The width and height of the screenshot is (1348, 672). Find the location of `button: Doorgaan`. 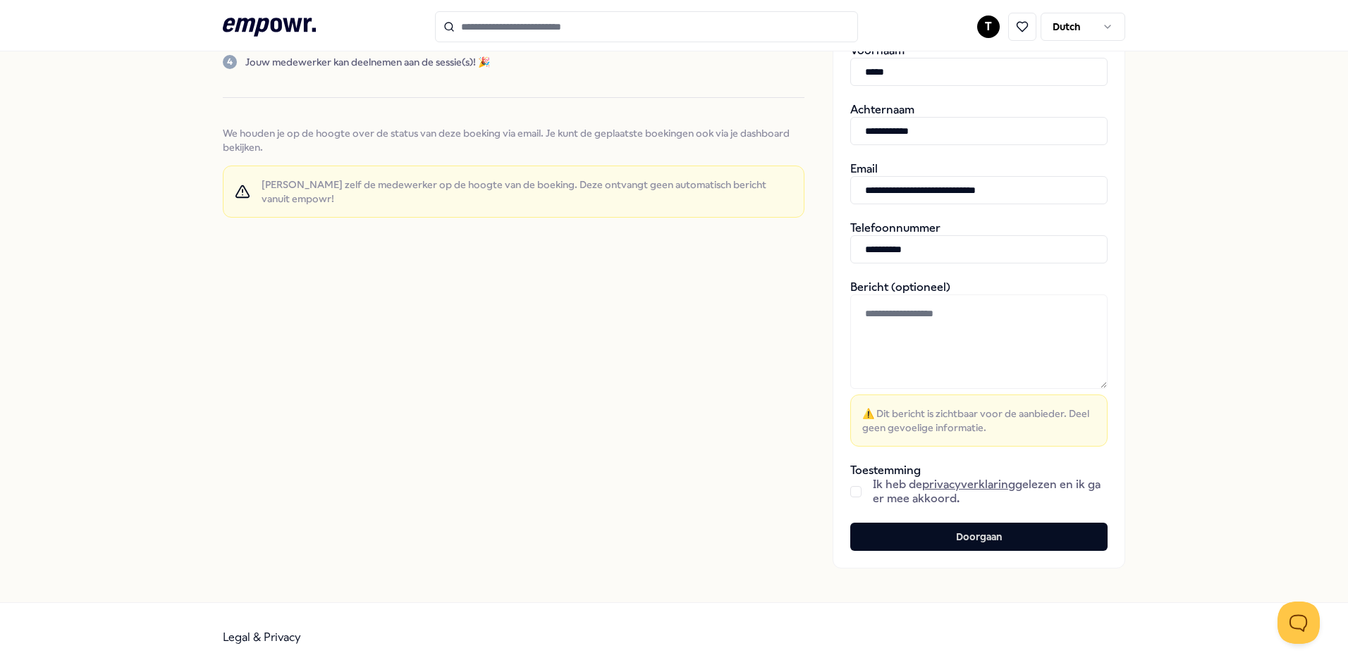

button: Doorgaan is located at coordinates (978, 537).